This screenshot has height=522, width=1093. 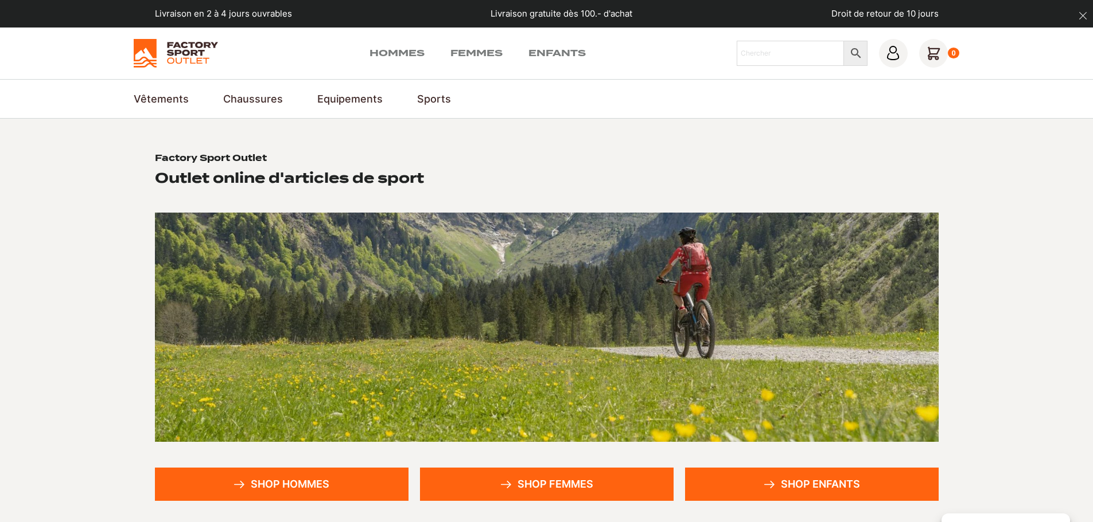 I want to click on button: dismiss, so click(x=1082, y=15).